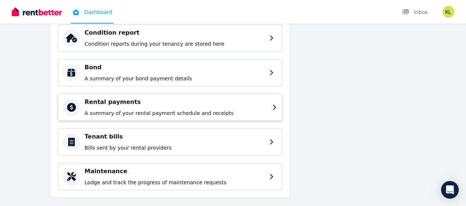  I want to click on h4: Condition report, so click(175, 33).